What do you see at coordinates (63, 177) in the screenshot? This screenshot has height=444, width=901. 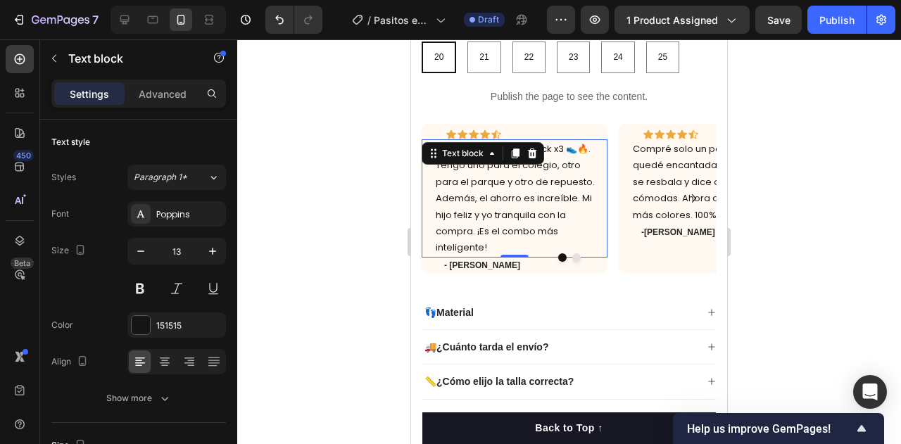 I see `div: Styles` at bounding box center [63, 177].